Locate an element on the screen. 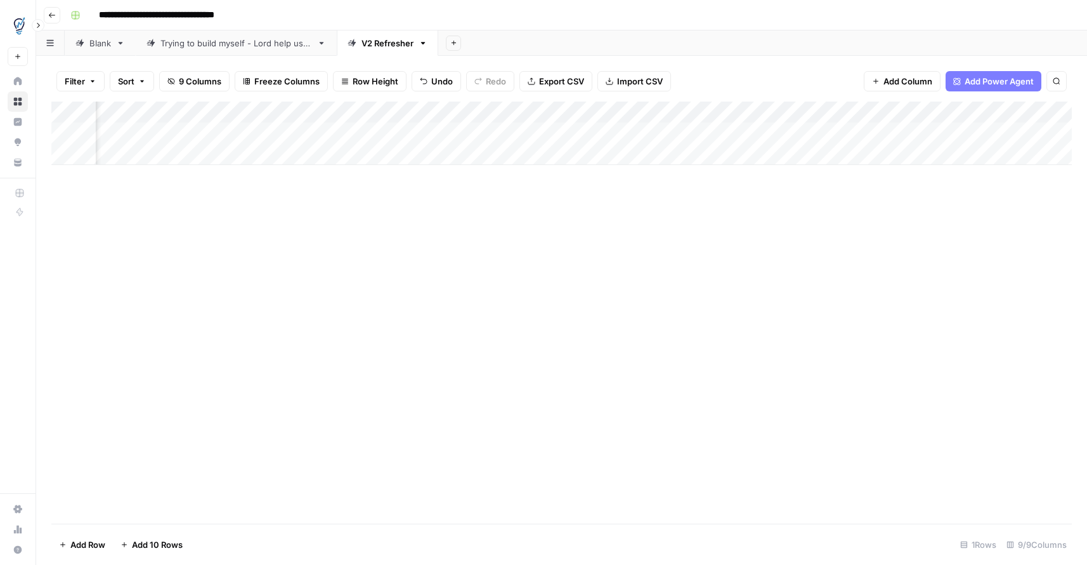 The image size is (1087, 565). a: V2 Refresher is located at coordinates (388, 43).